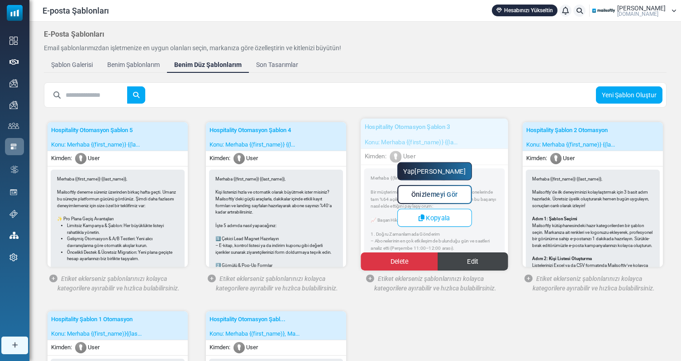 The image size is (681, 361). I want to click on li: Gelişmiş Otomasyon & A/B Testleri: Yeni alıcı davranışlarına göre otomatik akışlar kurun., so click(123, 242).